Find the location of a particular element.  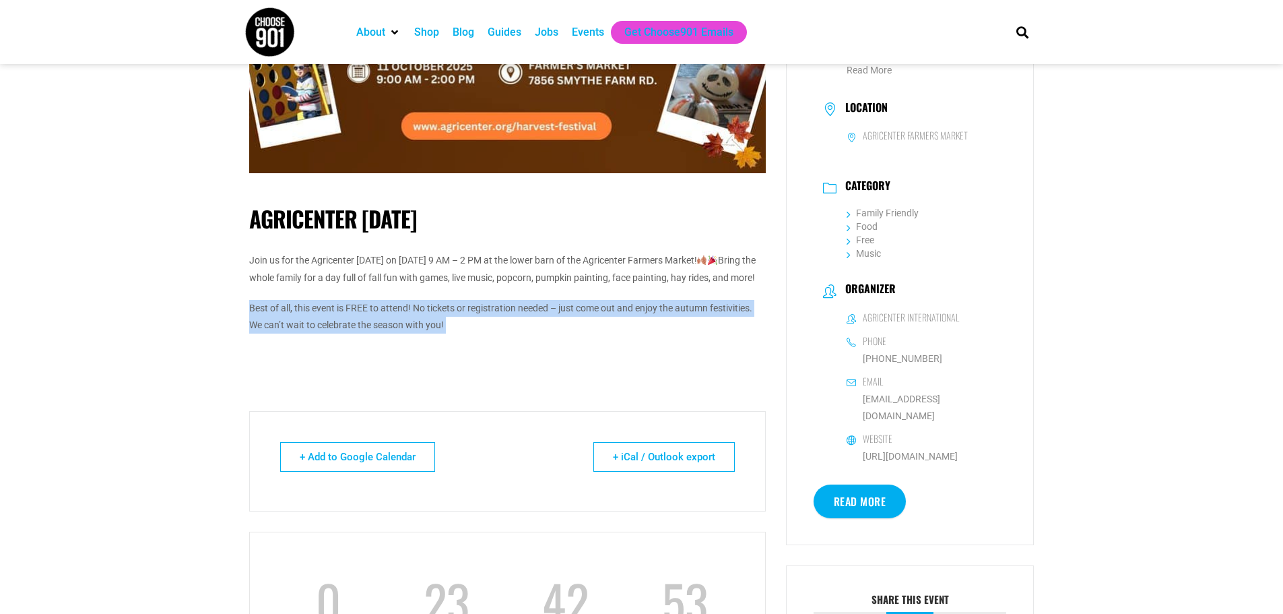

a: Blog is located at coordinates (463, 32).